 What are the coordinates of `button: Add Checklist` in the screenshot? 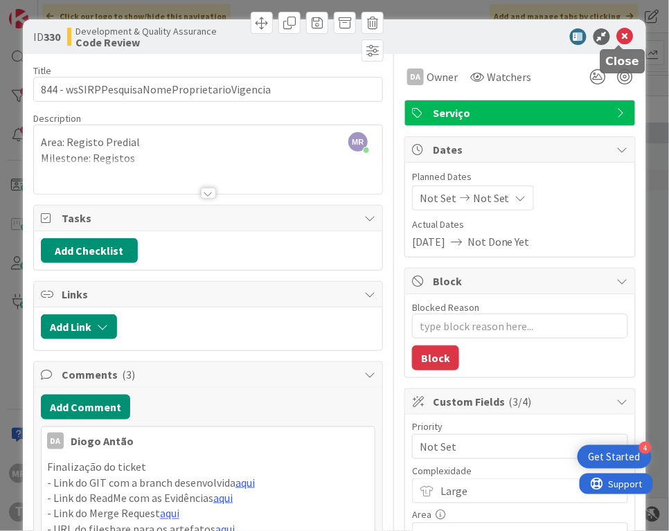 It's located at (89, 251).